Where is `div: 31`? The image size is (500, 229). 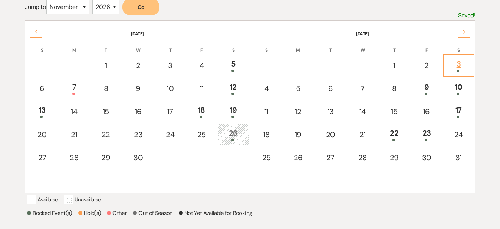 div: 31 is located at coordinates (459, 157).